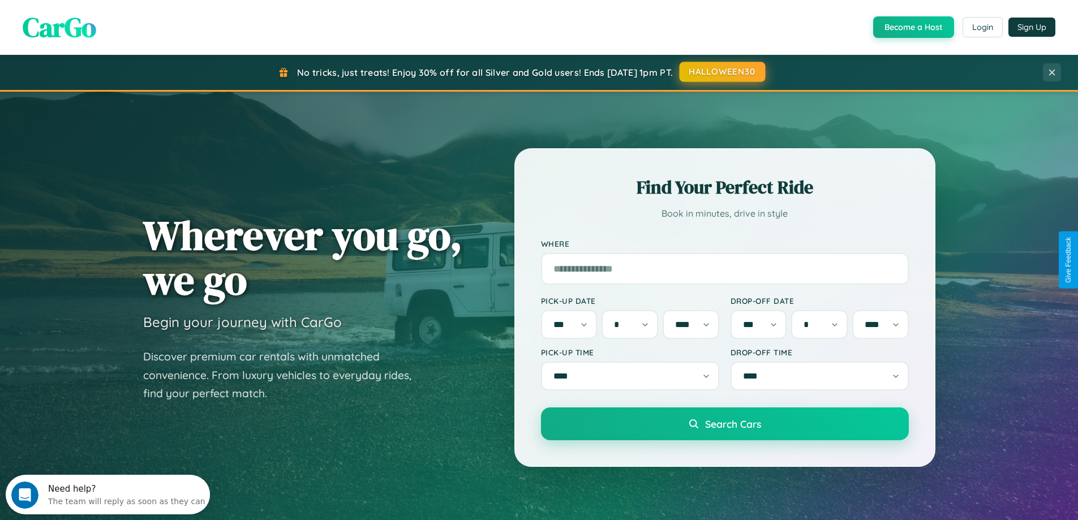 The width and height of the screenshot is (1078, 520). I want to click on span: Search Cars, so click(733, 424).